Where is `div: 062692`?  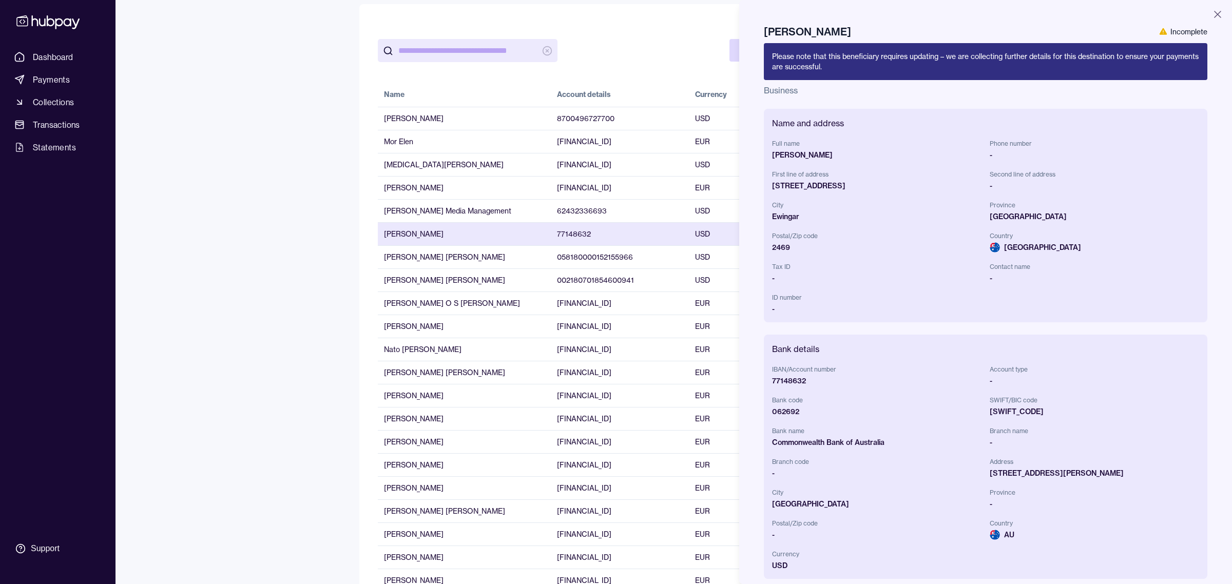 div: 062692 is located at coordinates (877, 412).